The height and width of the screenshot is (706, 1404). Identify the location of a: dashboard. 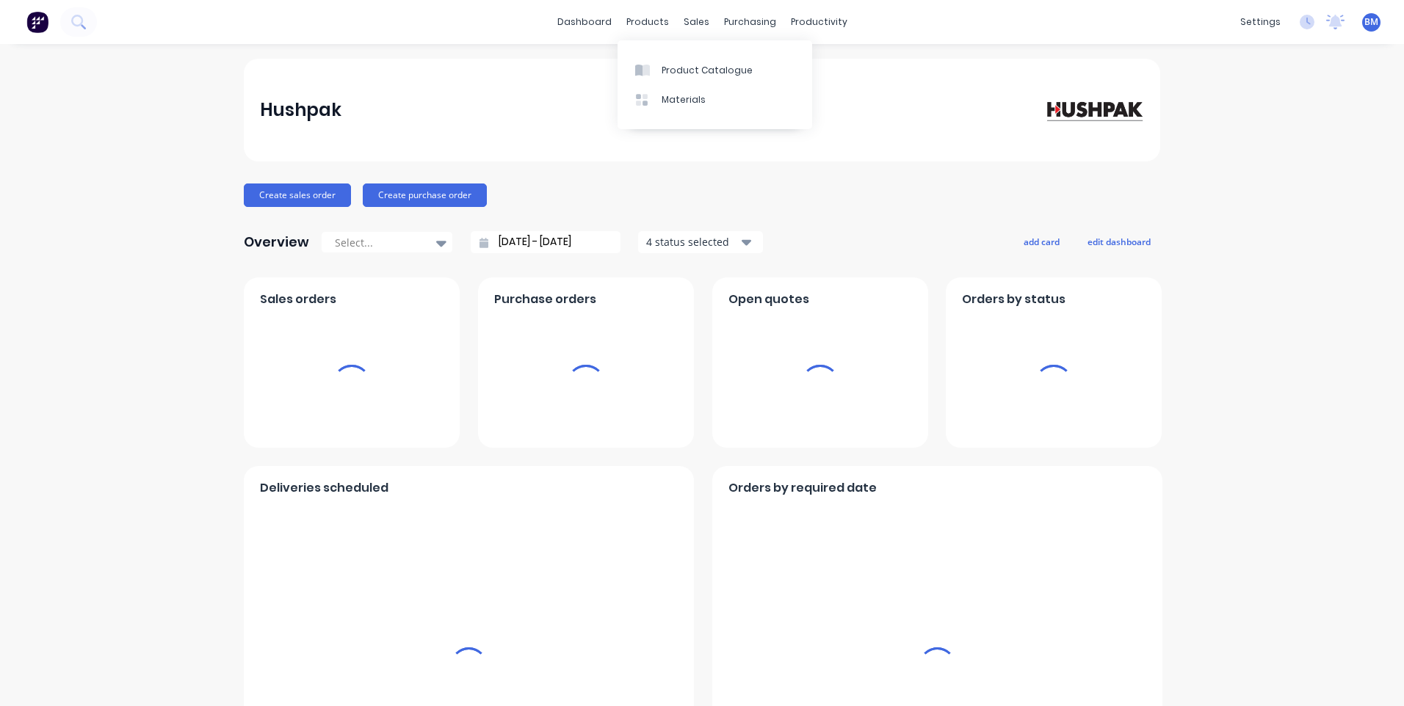
(585, 22).